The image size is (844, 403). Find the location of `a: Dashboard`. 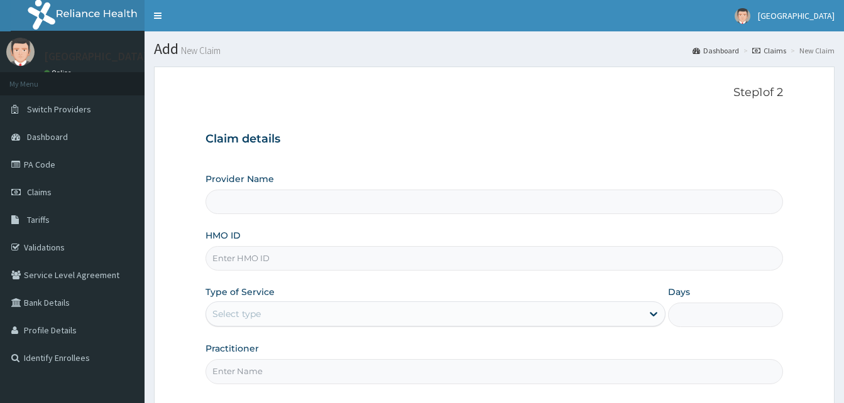

a: Dashboard is located at coordinates (715, 50).